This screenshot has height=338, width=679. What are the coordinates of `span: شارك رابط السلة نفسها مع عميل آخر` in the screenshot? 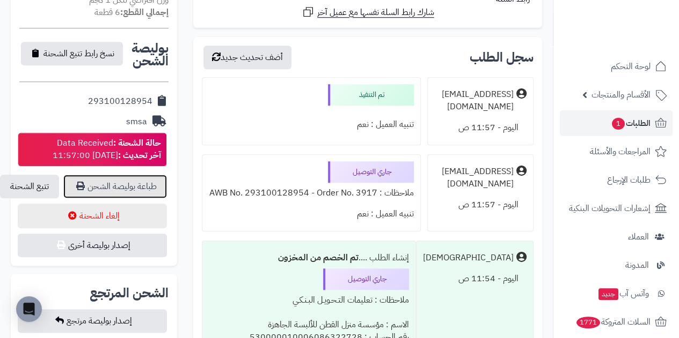 It's located at (375, 12).